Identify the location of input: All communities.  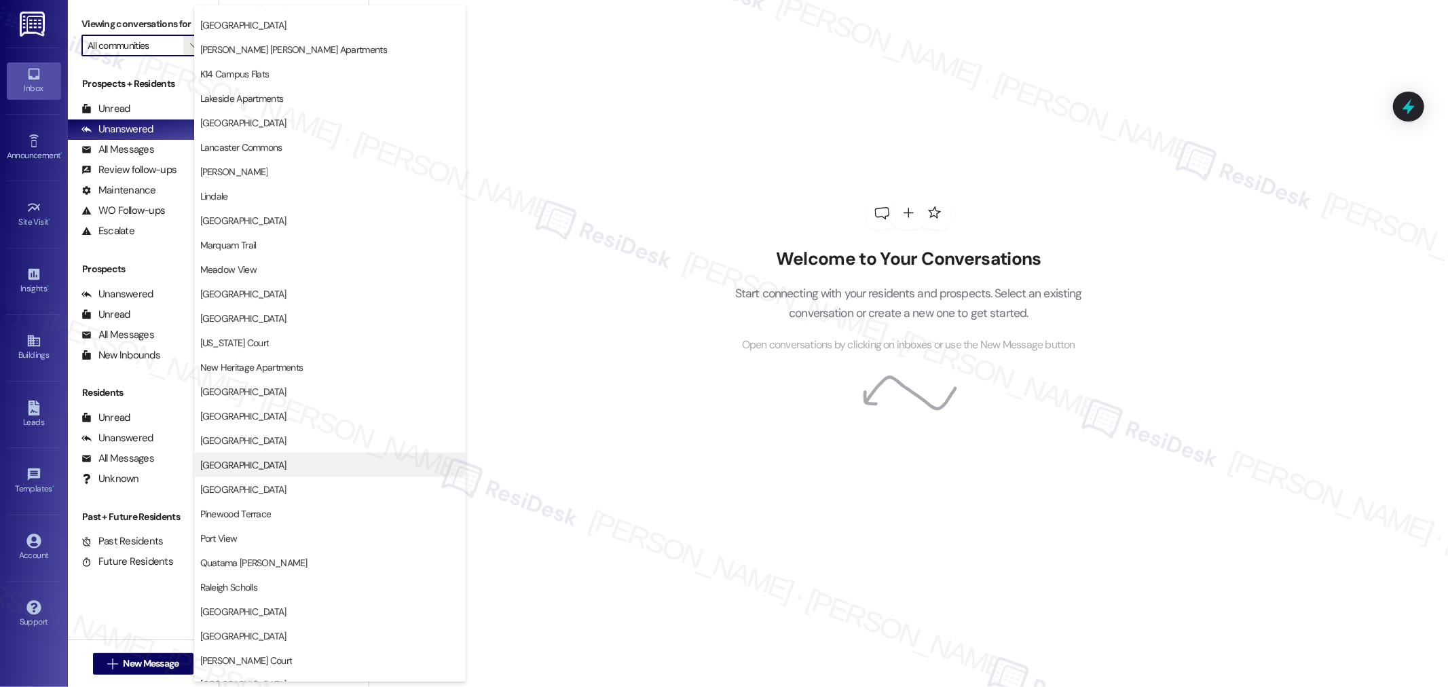
(135, 45).